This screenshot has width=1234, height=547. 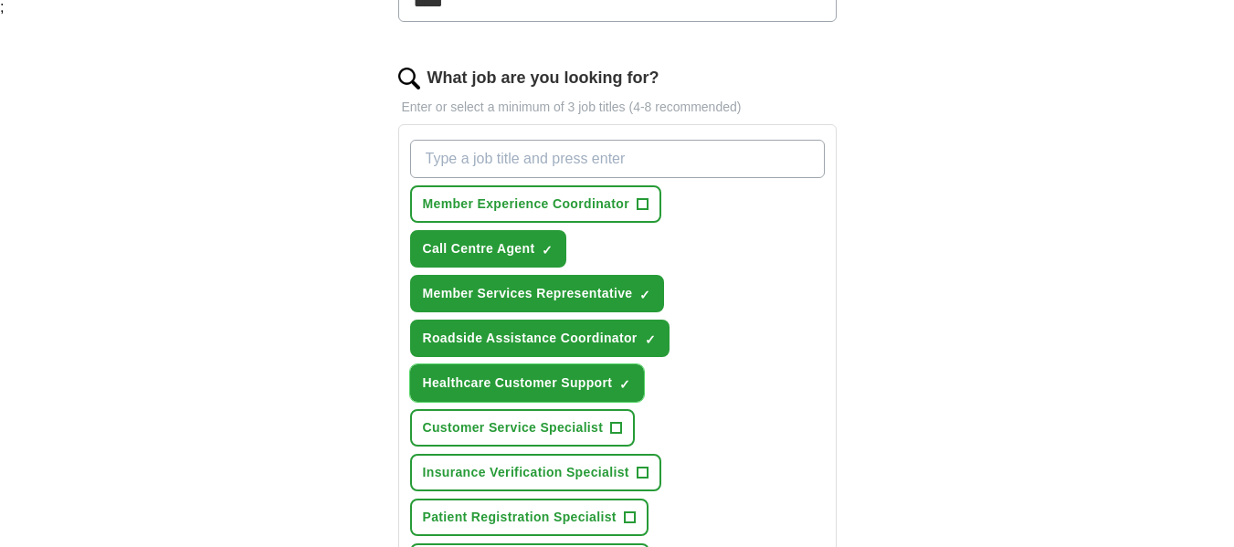 I want to click on button: Patient Registration Specialist, so click(x=529, y=517).